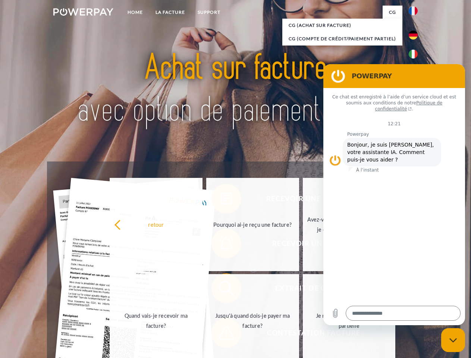 The width and height of the screenshot is (471, 358). What do you see at coordinates (71, 60) in the screenshot?
I see `p: 12:21` at bounding box center [71, 60].